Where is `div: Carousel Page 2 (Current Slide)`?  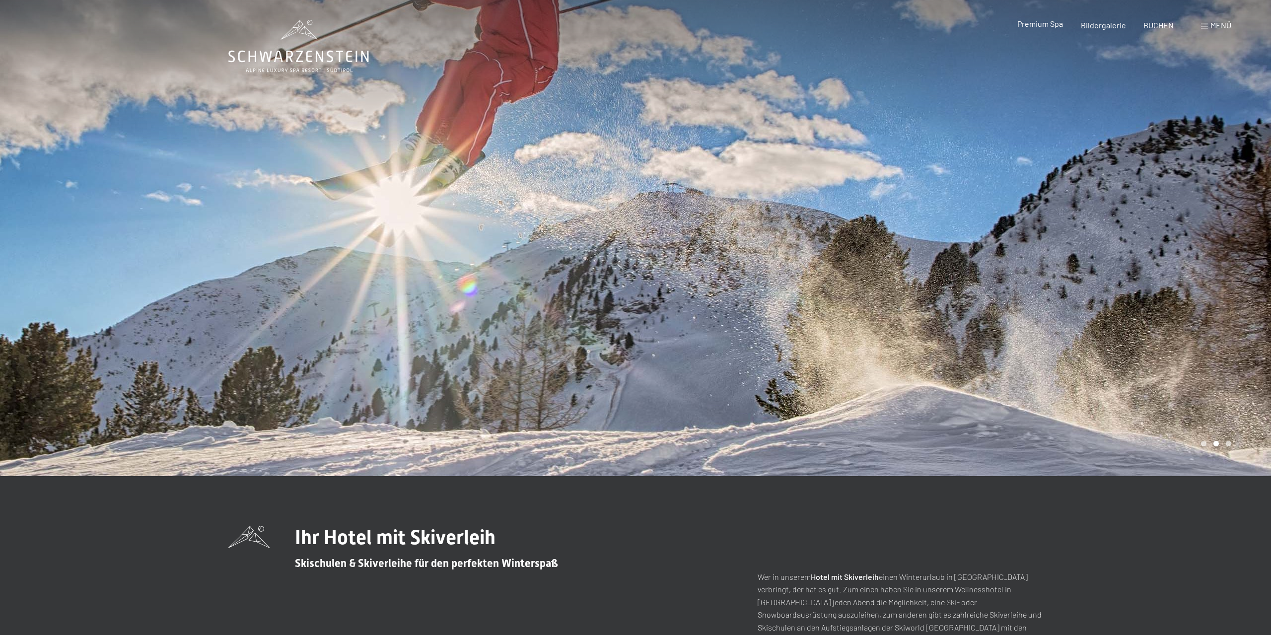
div: Carousel Page 2 (Current Slide) is located at coordinates (1215, 443).